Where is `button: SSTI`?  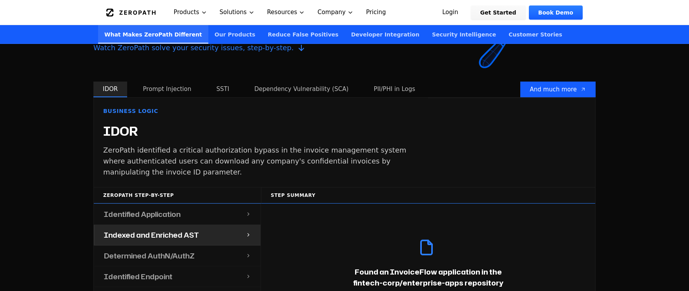 button: SSTI is located at coordinates (222, 89).